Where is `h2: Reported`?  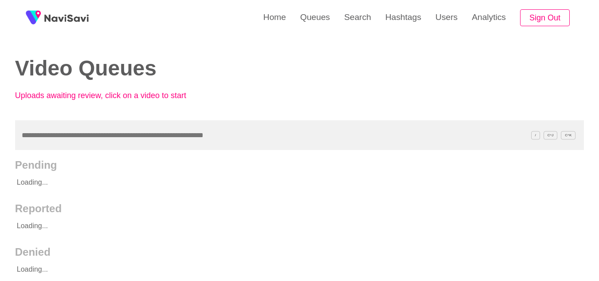
h2: Reported is located at coordinates (299, 208).